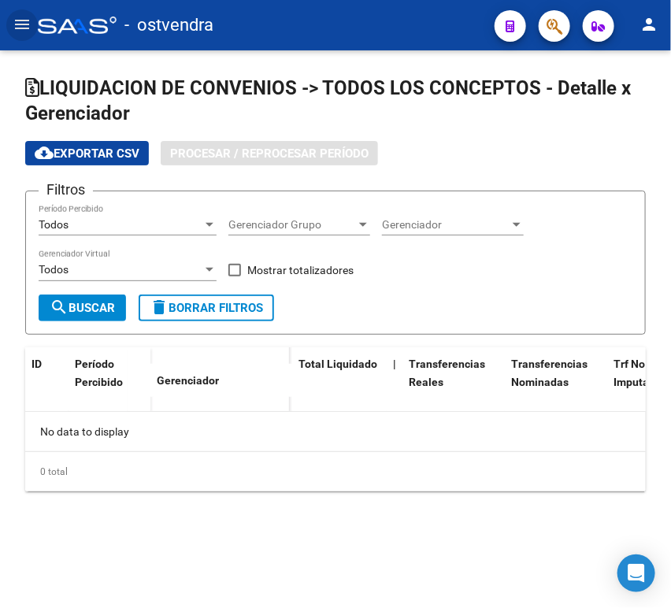 The image size is (671, 608). What do you see at coordinates (447, 373) in the screenshot?
I see `span: Transferencias Reales` at bounding box center [447, 373].